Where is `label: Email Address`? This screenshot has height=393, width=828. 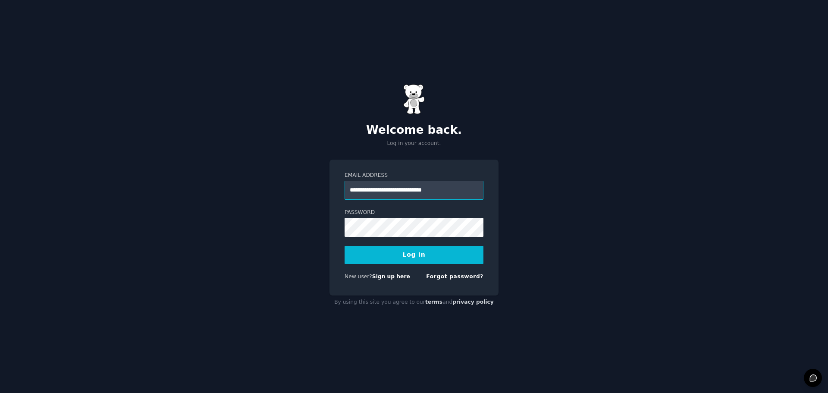
label: Email Address is located at coordinates (414, 176).